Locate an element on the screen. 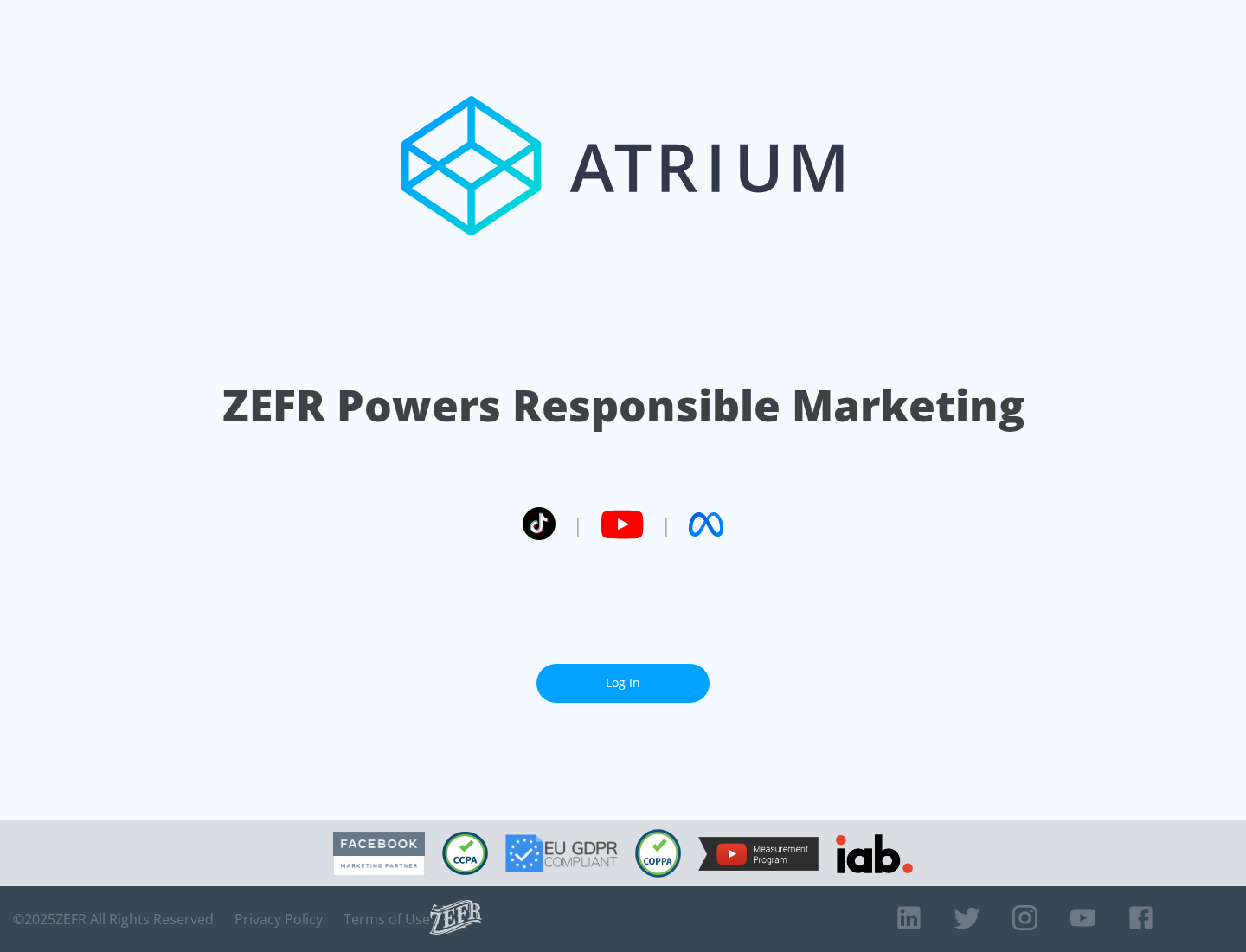  img: YouTube Measurement Program is located at coordinates (758, 854).